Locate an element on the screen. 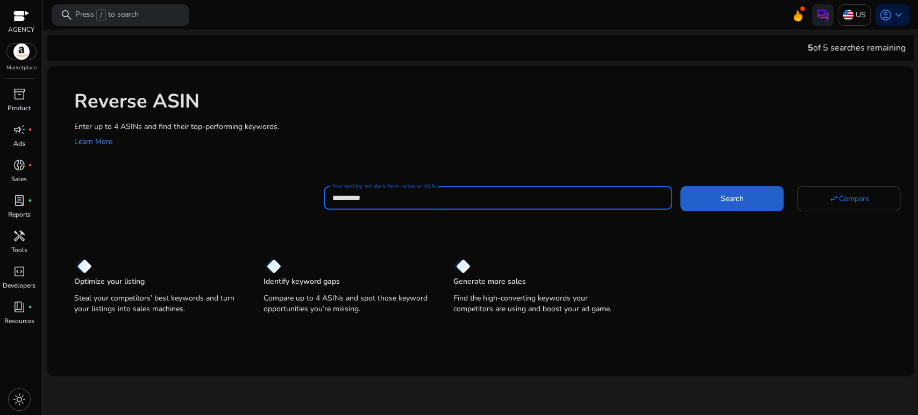 Image resolution: width=918 pixels, height=415 pixels. span: keyboard_arrow_down is located at coordinates (899, 15).